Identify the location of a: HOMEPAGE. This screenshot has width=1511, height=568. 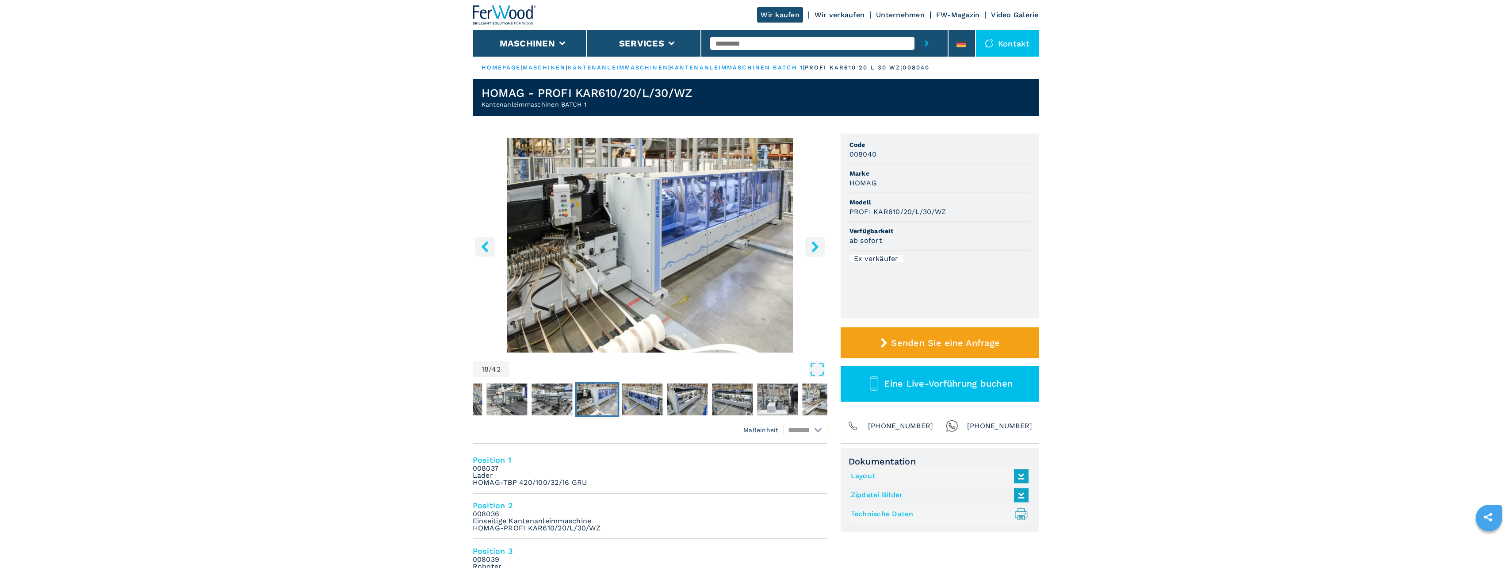
(501, 67).